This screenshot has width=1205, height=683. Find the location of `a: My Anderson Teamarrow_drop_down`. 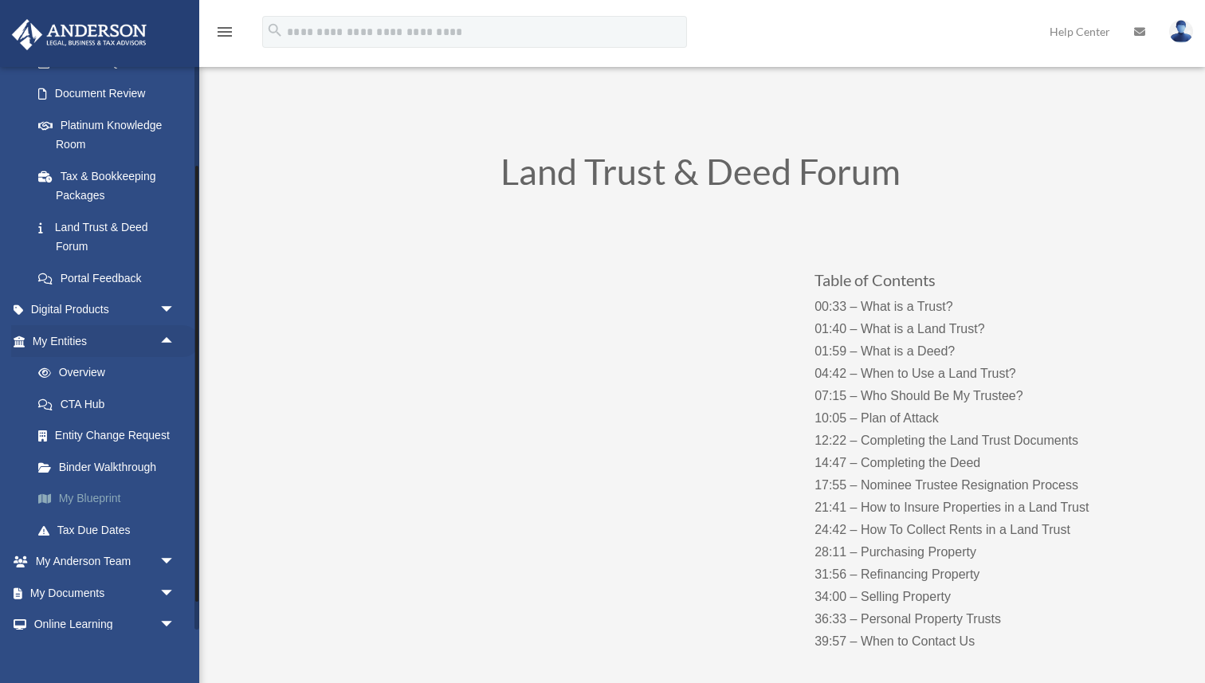

a: My Anderson Teamarrow_drop_down is located at coordinates (105, 562).